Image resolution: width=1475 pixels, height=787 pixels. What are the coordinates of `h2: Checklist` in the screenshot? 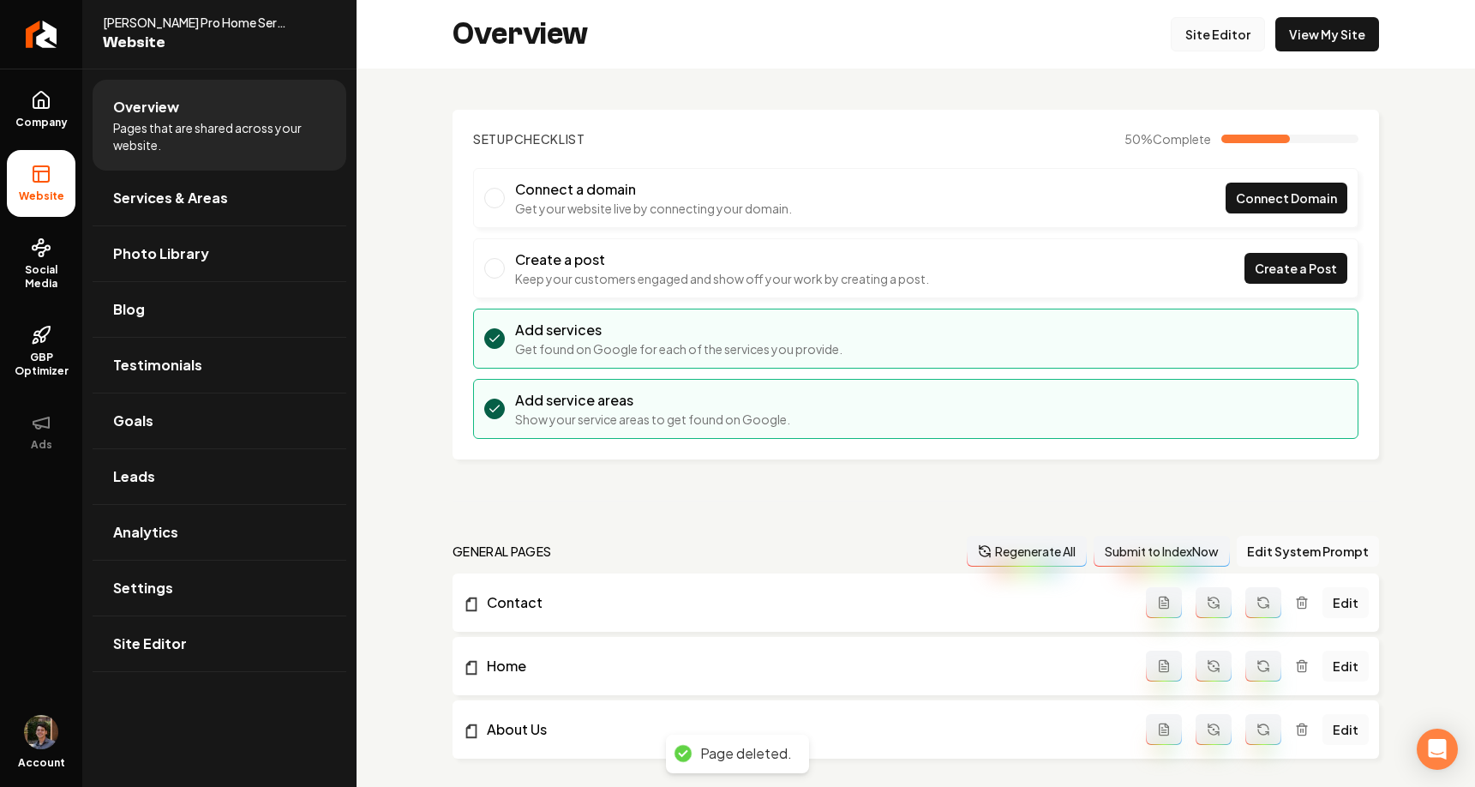 It's located at (529, 139).